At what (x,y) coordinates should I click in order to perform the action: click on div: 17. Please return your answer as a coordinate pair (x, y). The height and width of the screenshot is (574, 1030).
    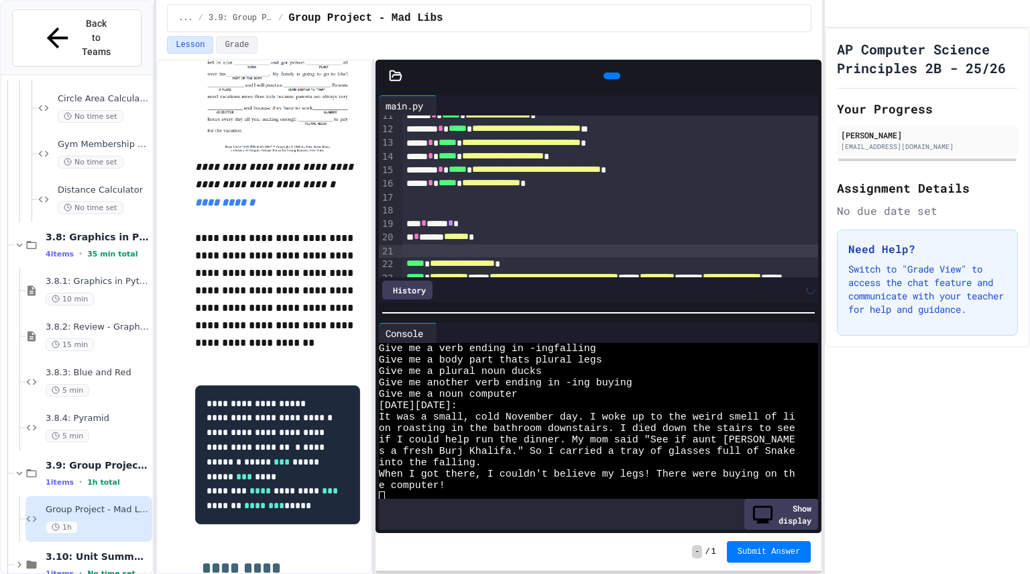
    Looking at the image, I should click on (387, 198).